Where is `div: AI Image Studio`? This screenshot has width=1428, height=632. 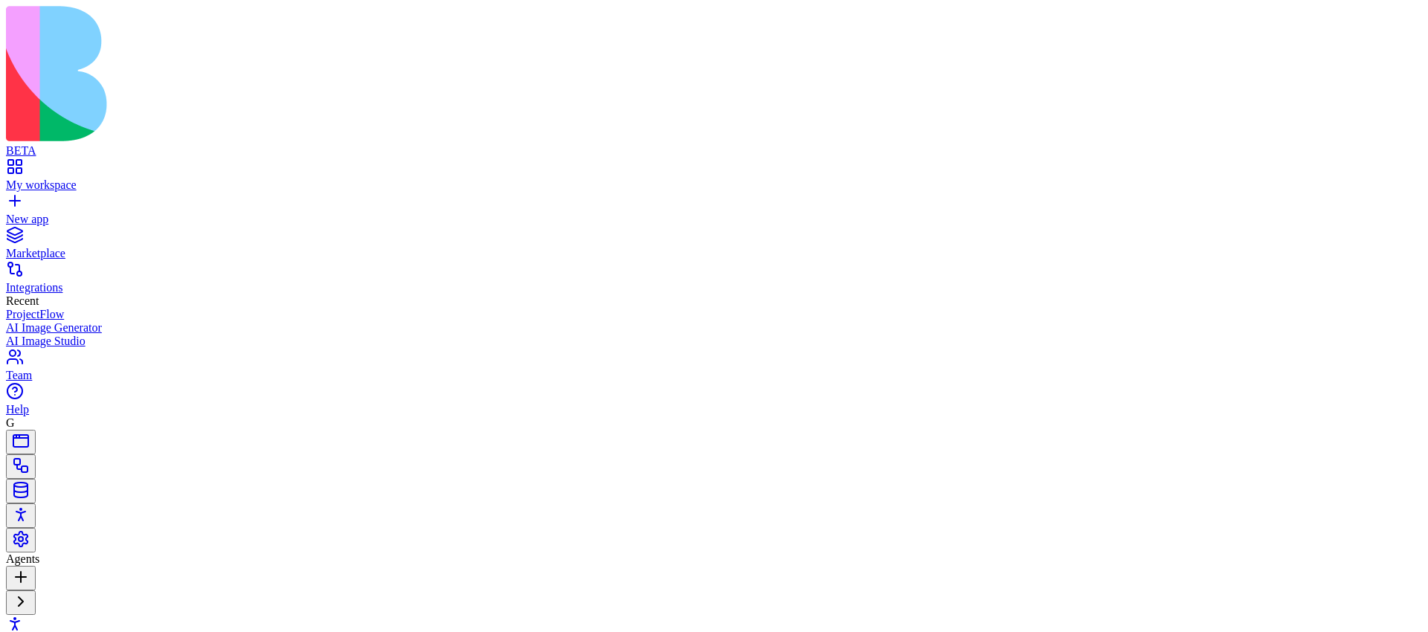
div: AI Image Studio is located at coordinates (714, 341).